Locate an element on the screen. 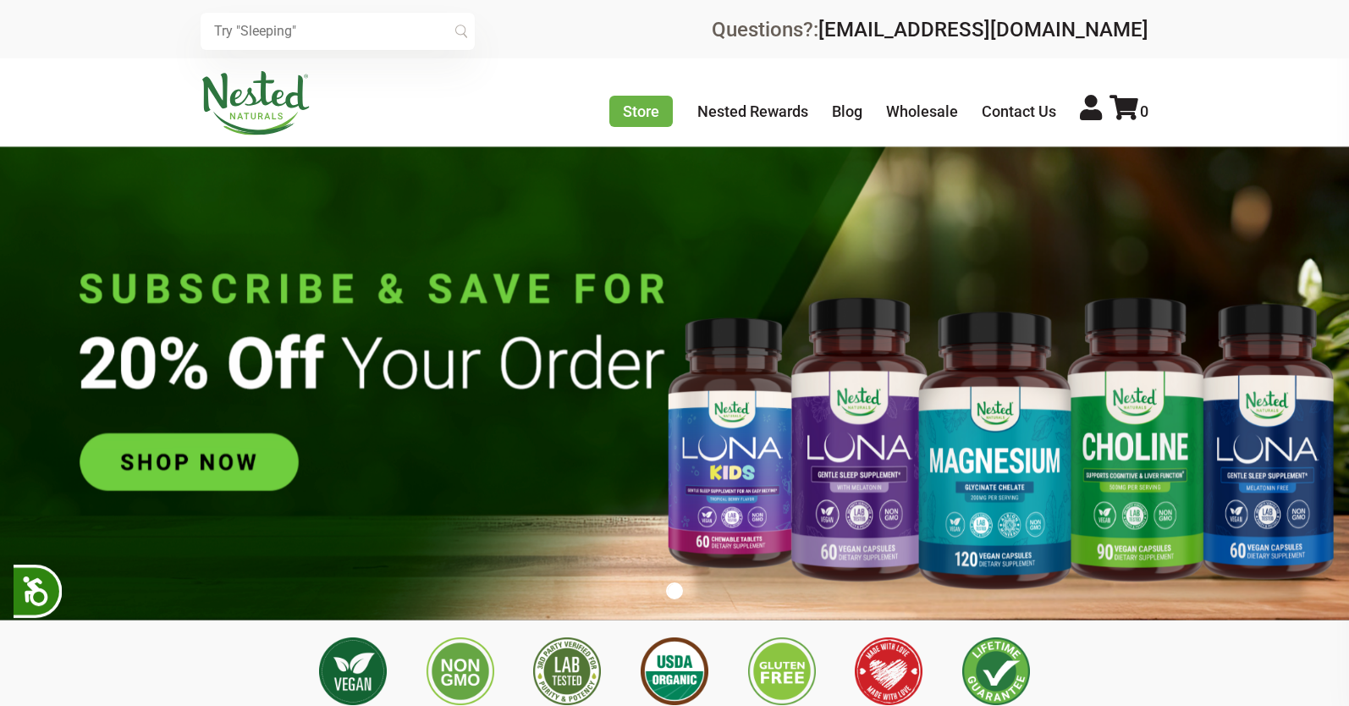  img: Non GMO is located at coordinates (460, 671).